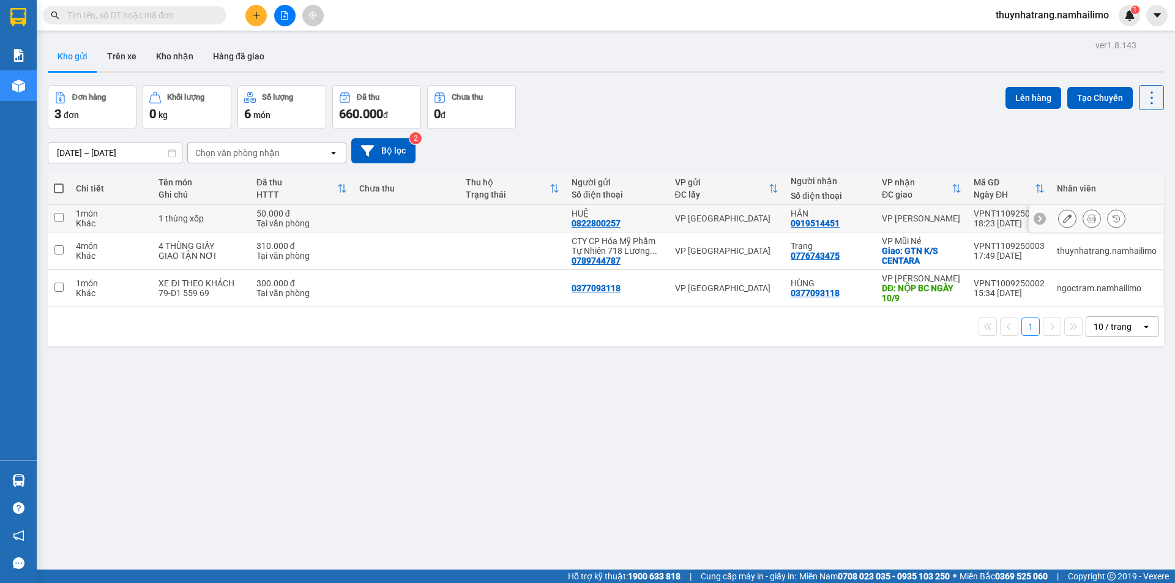  I want to click on div: 0919514451, so click(815, 223).